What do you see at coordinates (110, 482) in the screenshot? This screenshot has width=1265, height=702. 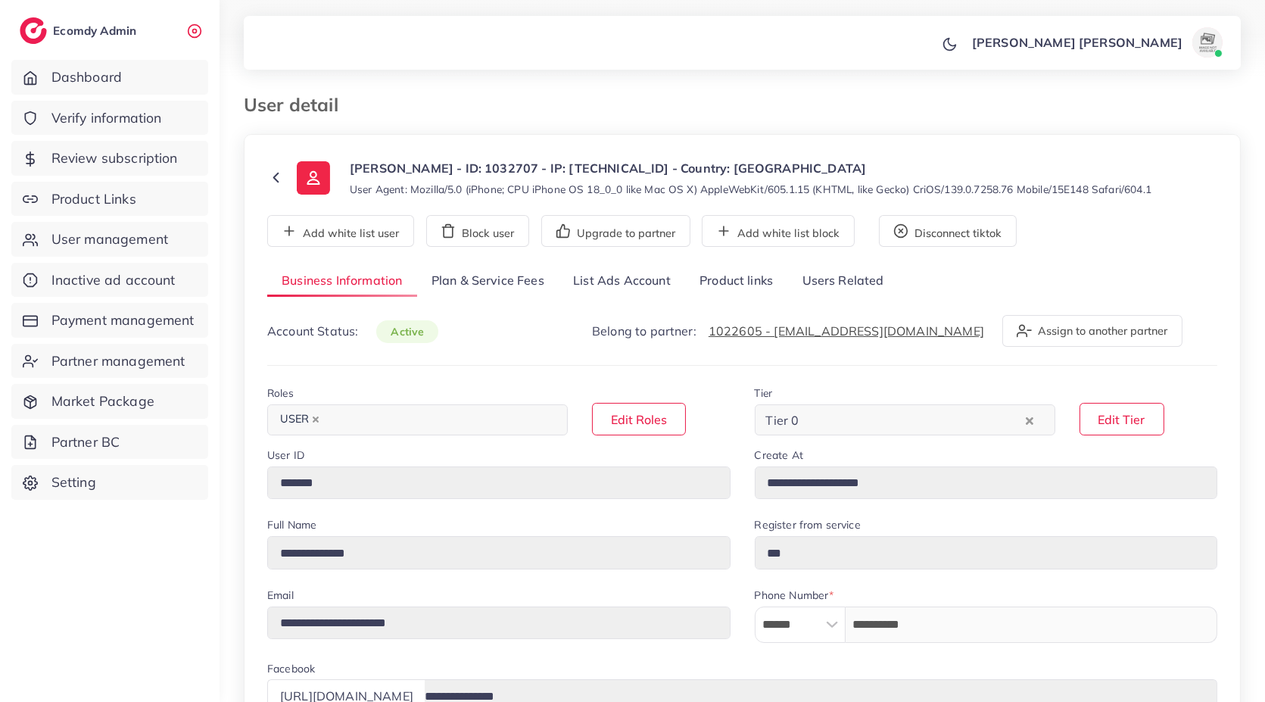 I see `a: Setting` at bounding box center [110, 482].